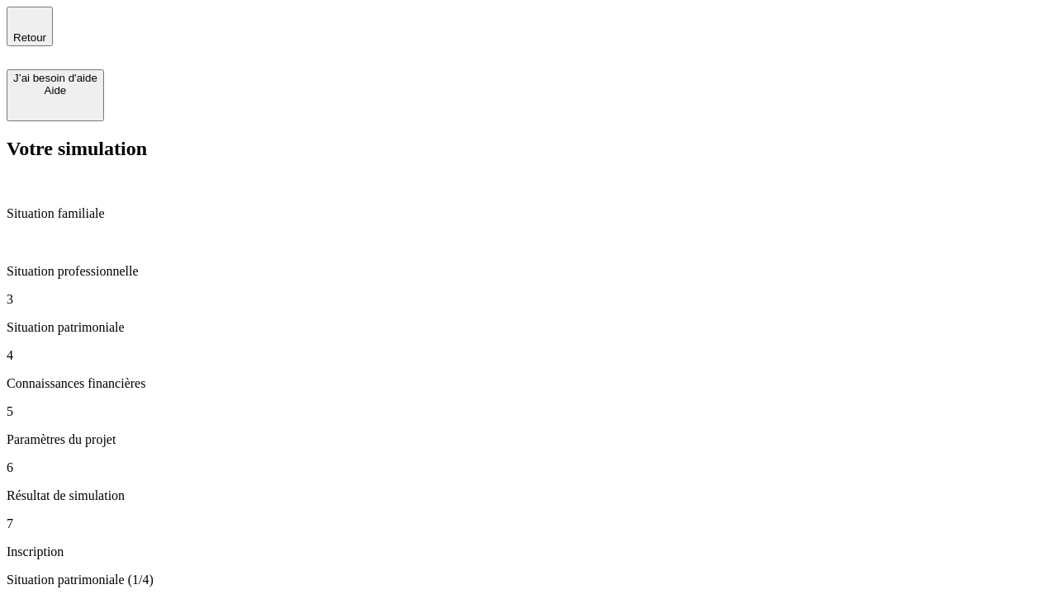 This screenshot has height=594, width=1057. I want to click on p: Connaissances financières, so click(528, 384).